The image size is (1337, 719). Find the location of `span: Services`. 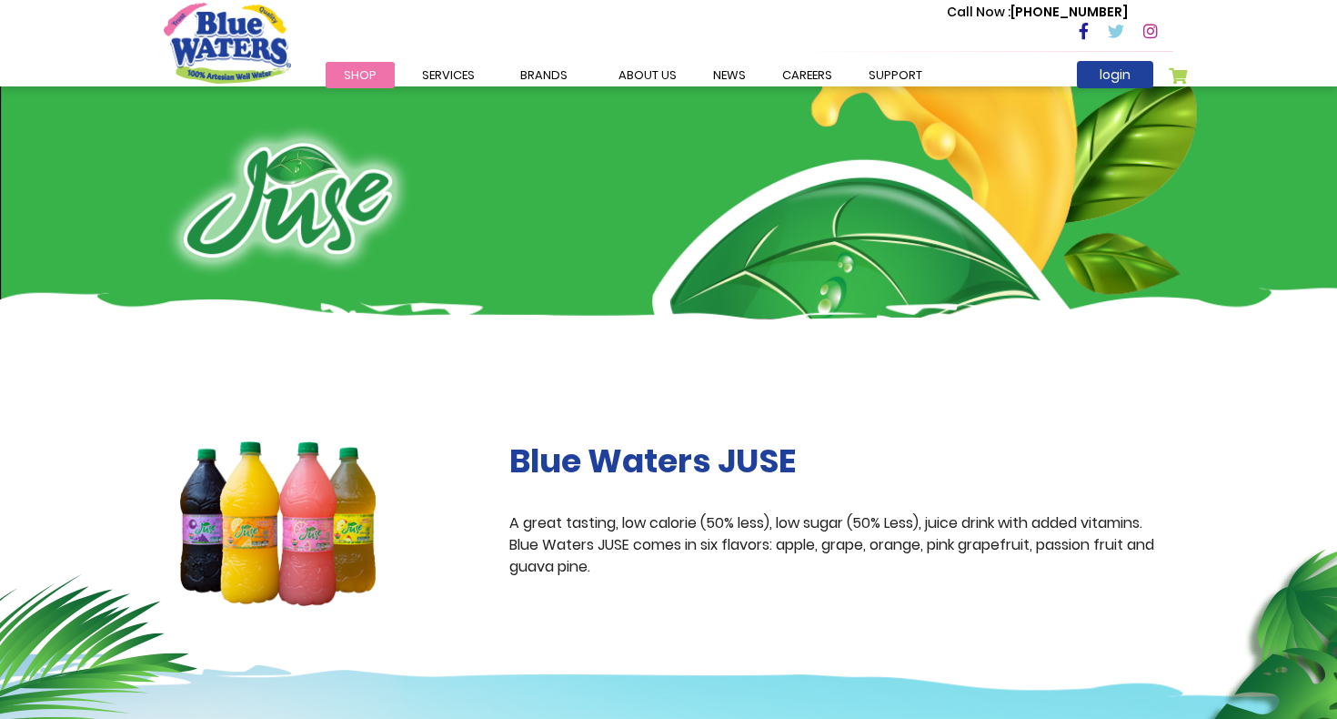

span: Services is located at coordinates (448, 75).